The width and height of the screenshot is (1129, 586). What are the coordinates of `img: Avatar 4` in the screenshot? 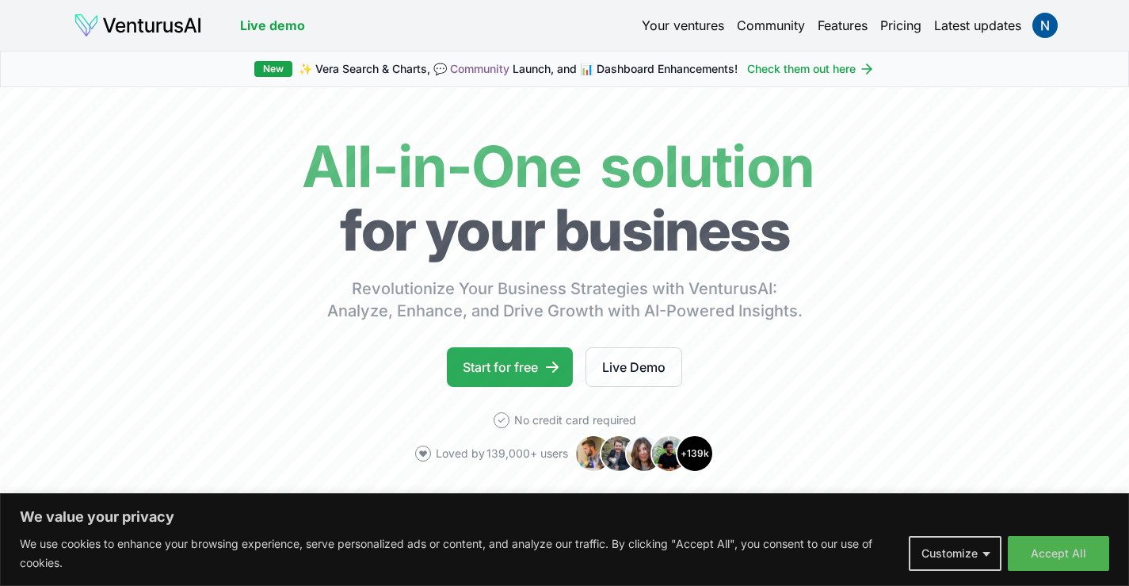 It's located at (670, 453).